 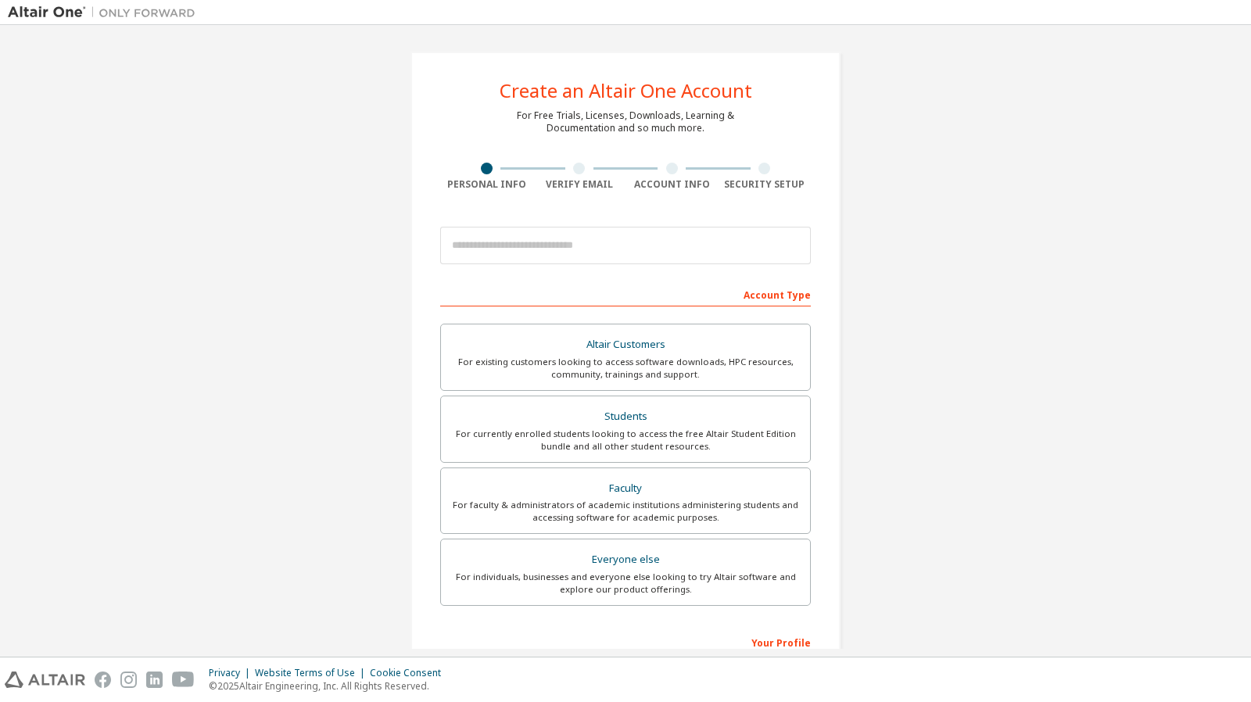 I want to click on div: For individuals, businesses and everyone else looking to try Altair software and explore our prod..., so click(x=626, y=583).